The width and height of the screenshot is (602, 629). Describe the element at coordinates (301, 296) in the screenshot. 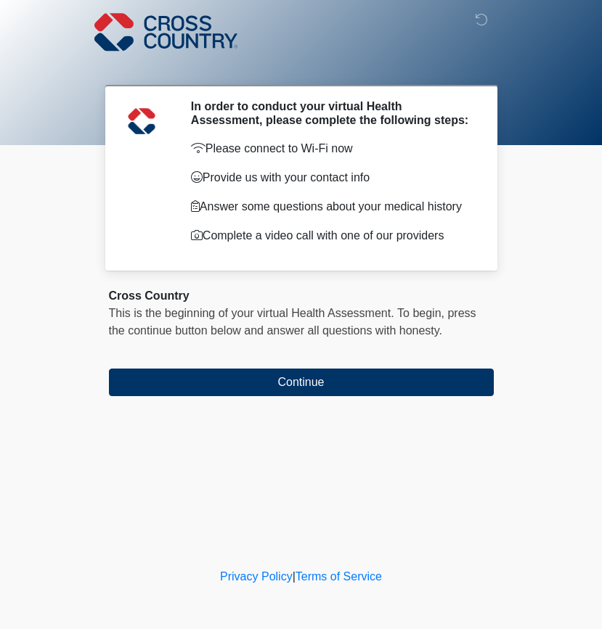

I see `div: Cross Country` at that location.